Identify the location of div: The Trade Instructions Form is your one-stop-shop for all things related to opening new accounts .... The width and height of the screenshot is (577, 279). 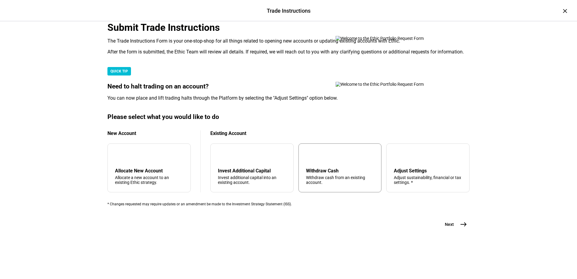
(289, 41).